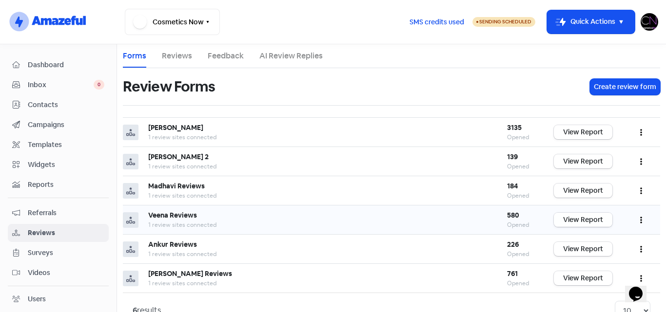 The image size is (666, 312). What do you see at coordinates (649, 22) in the screenshot?
I see `img: User` at bounding box center [649, 22].